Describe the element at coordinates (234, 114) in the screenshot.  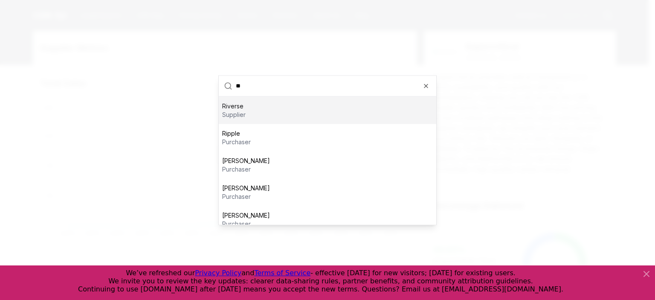
I see `p: supplier` at that location.